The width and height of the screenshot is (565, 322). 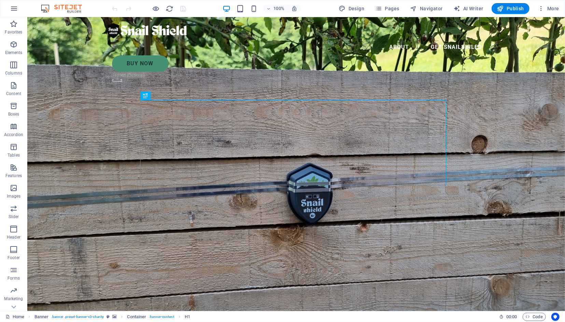 I want to click on p: Forms, so click(x=14, y=278).